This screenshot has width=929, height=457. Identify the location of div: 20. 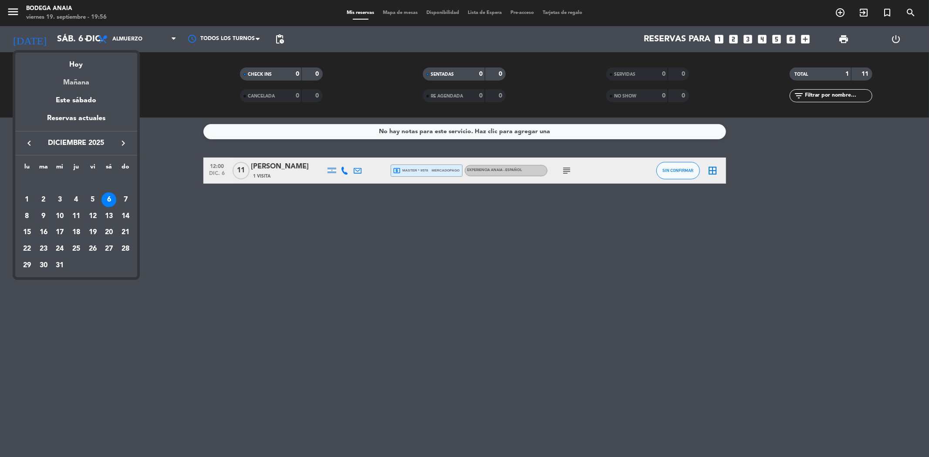
(109, 233).